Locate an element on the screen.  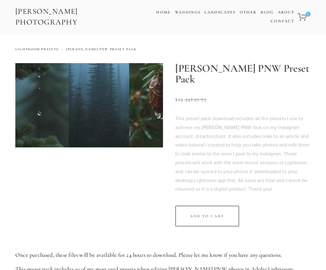
span: 0 is located at coordinates (308, 14).